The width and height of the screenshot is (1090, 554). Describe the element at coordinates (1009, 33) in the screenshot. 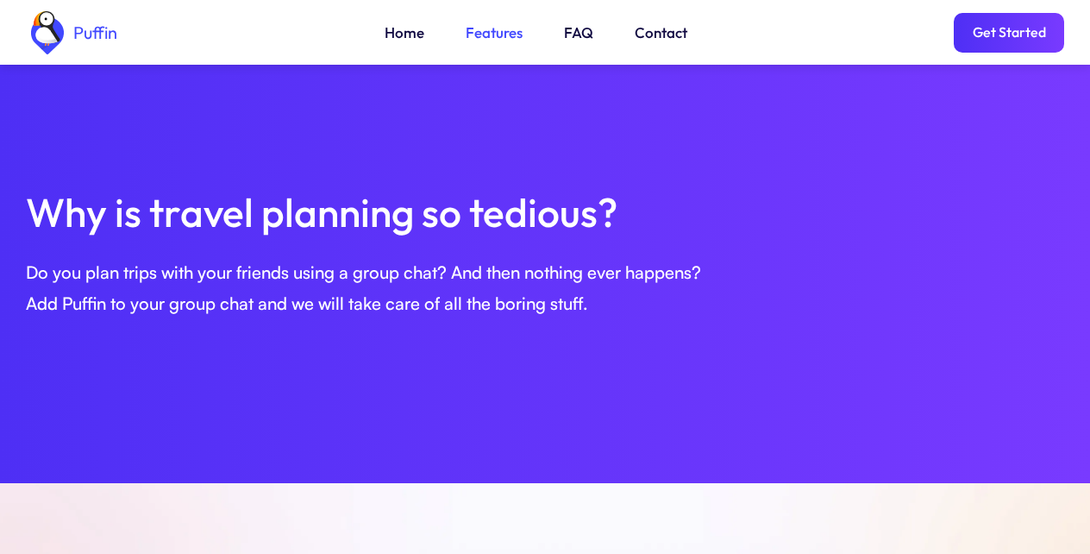

I see `a: Get Started` at that location.